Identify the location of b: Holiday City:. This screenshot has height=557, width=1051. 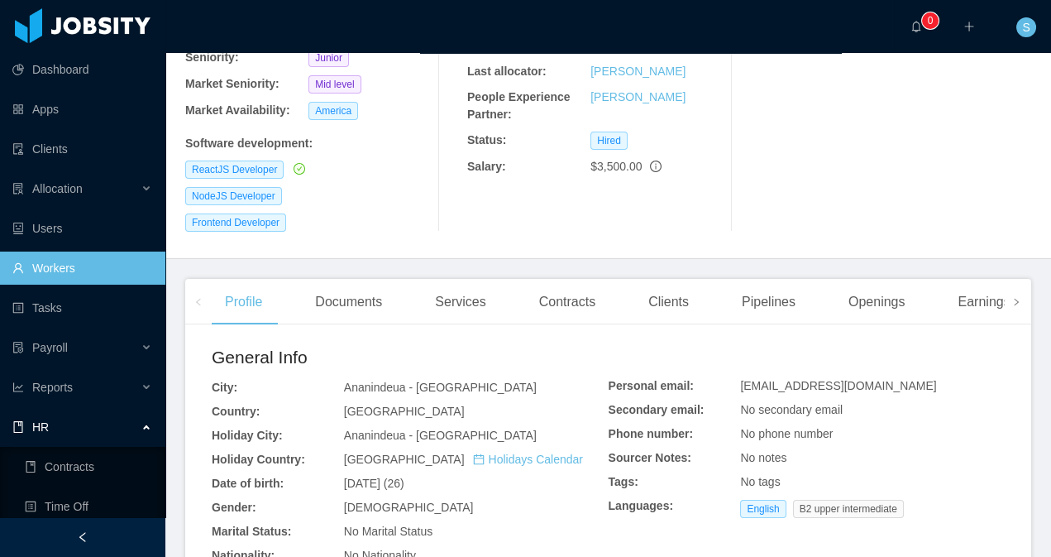
(247, 435).